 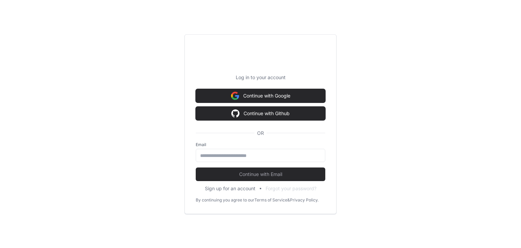 I want to click on span: OR, so click(x=261, y=133).